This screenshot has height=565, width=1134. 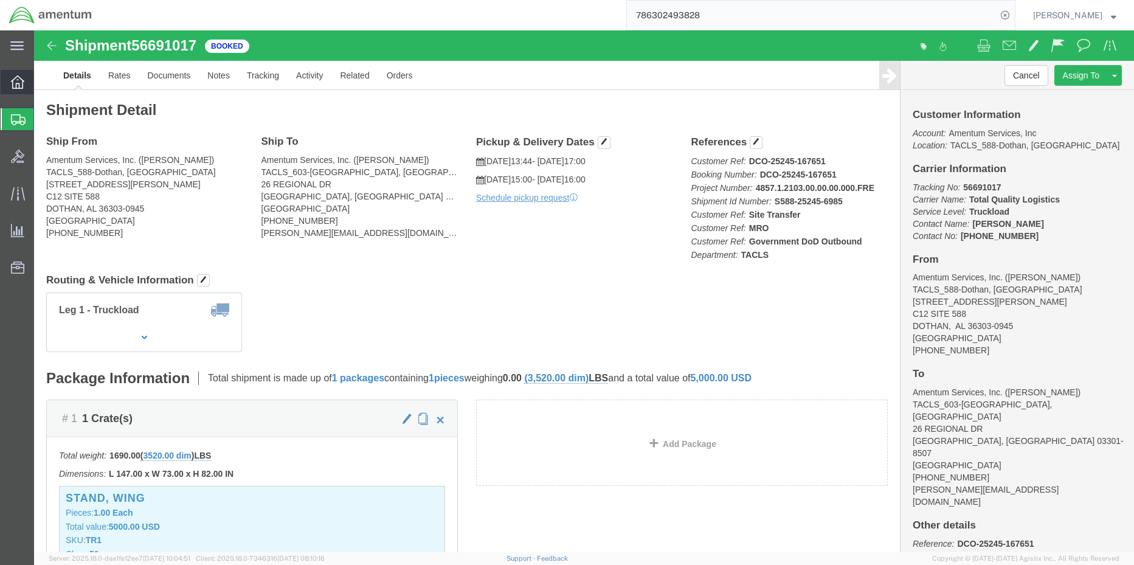 What do you see at coordinates (260, 558) in the screenshot?
I see `span: Client: 2025.18.0-7346316` at bounding box center [260, 558].